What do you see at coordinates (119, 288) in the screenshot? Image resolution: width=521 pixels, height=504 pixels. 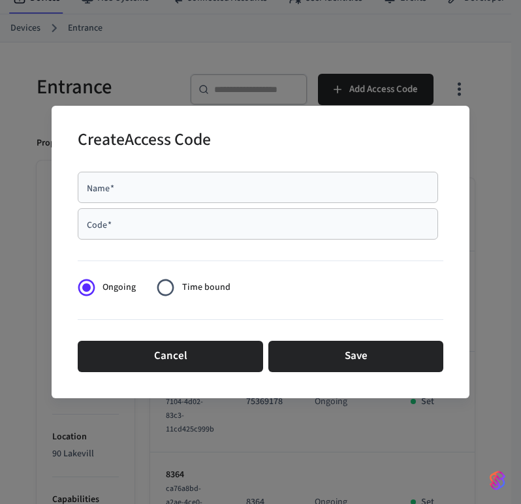 I see `span: Ongoing` at bounding box center [119, 288].